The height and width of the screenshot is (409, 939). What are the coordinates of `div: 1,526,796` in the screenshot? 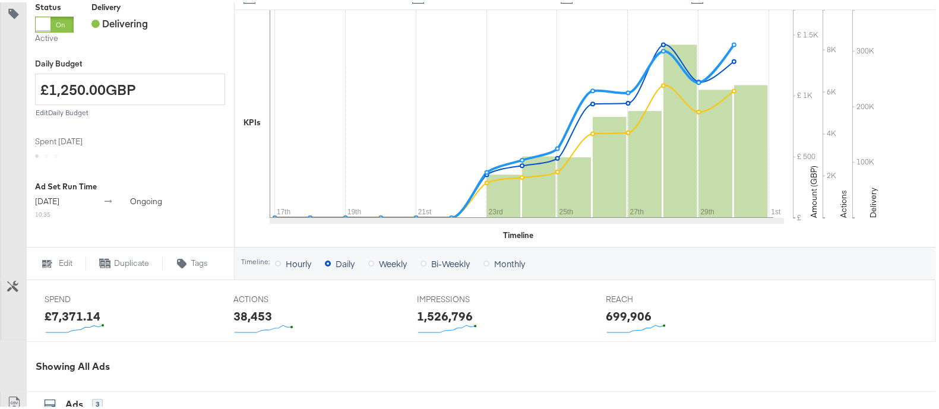 It's located at (445, 314).